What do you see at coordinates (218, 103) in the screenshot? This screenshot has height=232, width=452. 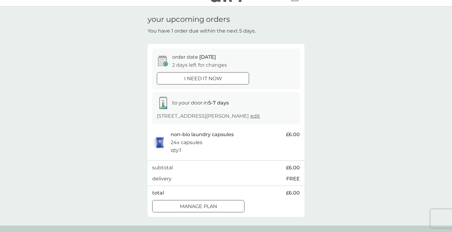 I see `strong: 5-7 days` at bounding box center [218, 103].